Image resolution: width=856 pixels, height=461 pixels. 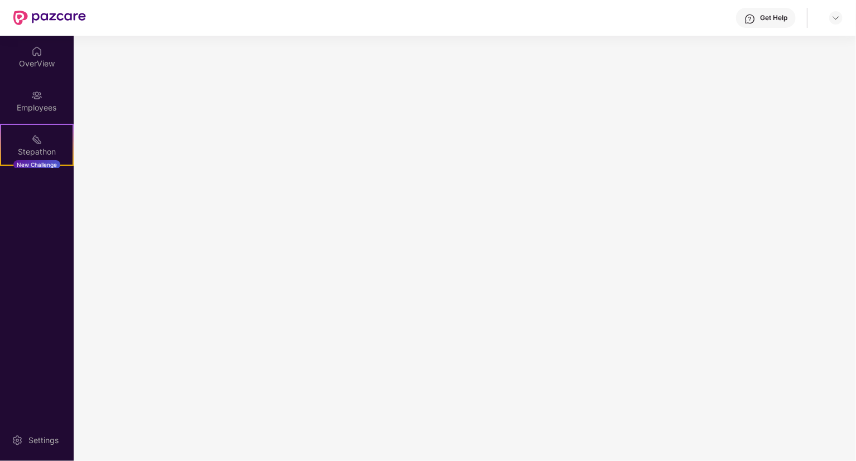 What do you see at coordinates (37, 140) in the screenshot?
I see `img: svg+xml;base64,PHN2ZyB4bWxucz0iaHR0cDovL3d3dy53My5vcmcvMjAwMC9zdmciIHdpZHRoPSIyMSIgaGVpZ2h0PSIyMC...` at bounding box center [37, 140].